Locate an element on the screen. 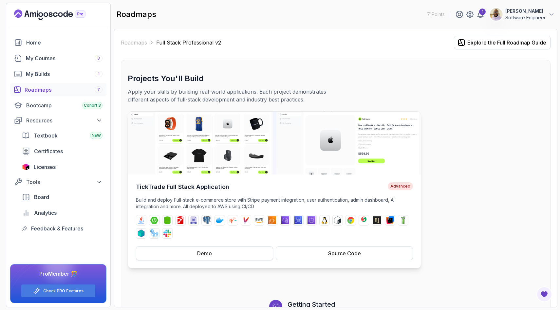 This screenshot has width=560, height=310. span: 3 is located at coordinates (99, 58).